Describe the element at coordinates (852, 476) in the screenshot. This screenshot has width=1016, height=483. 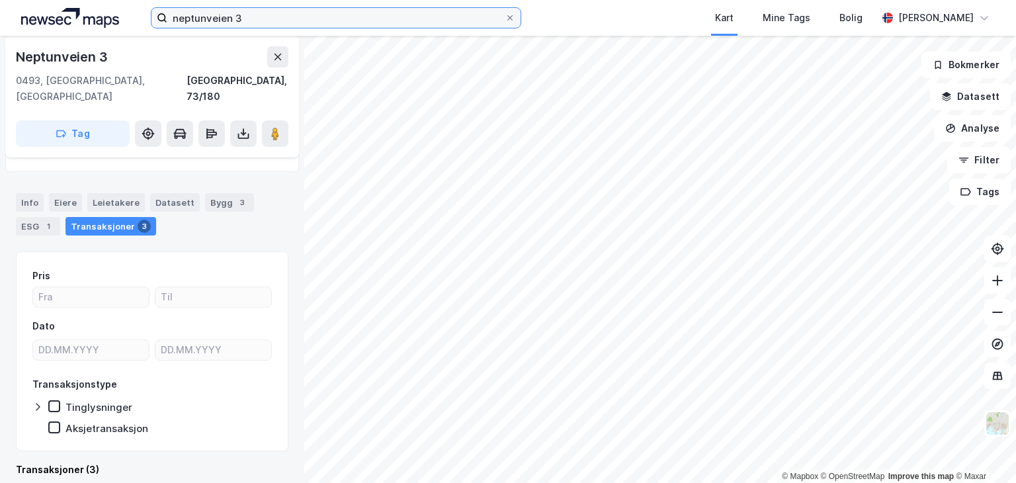
I see `a: OpenStreetMap` at that location.